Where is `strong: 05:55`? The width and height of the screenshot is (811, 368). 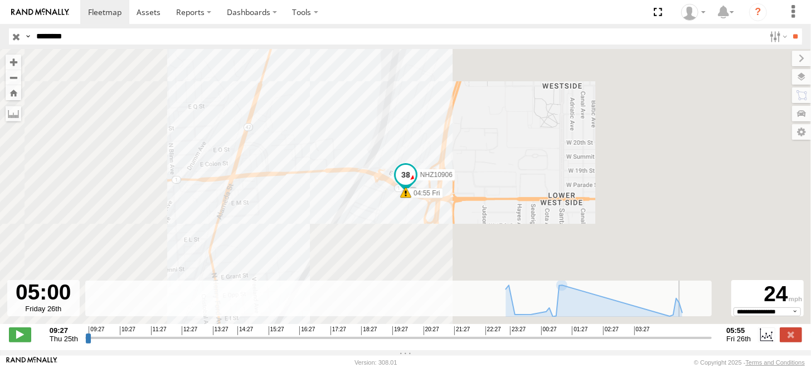
strong: 05:55 is located at coordinates (738, 330).